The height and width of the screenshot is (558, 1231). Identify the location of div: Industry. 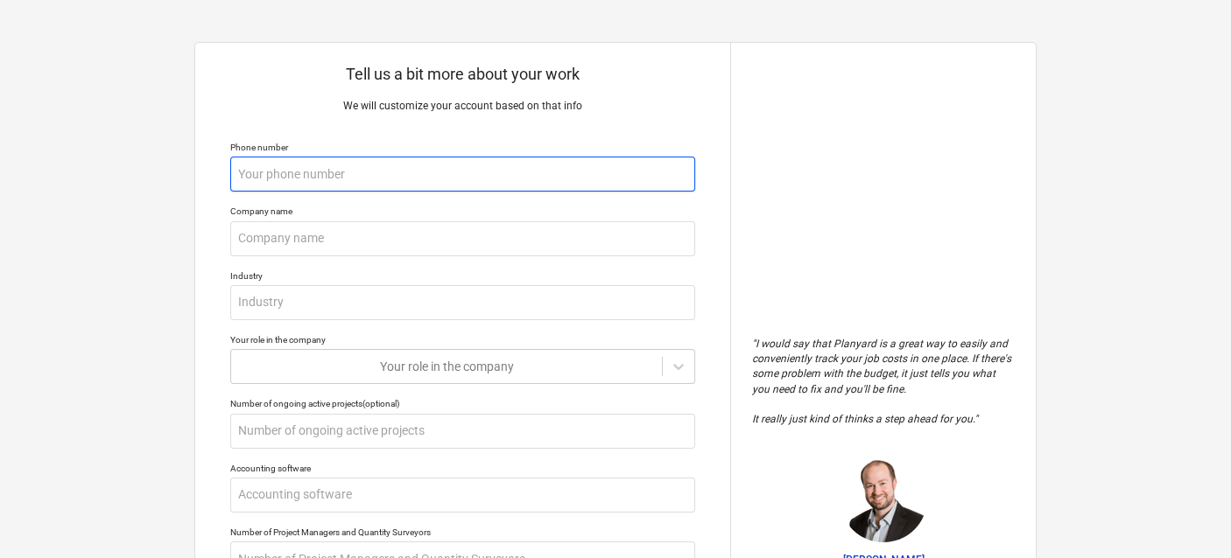
(462, 276).